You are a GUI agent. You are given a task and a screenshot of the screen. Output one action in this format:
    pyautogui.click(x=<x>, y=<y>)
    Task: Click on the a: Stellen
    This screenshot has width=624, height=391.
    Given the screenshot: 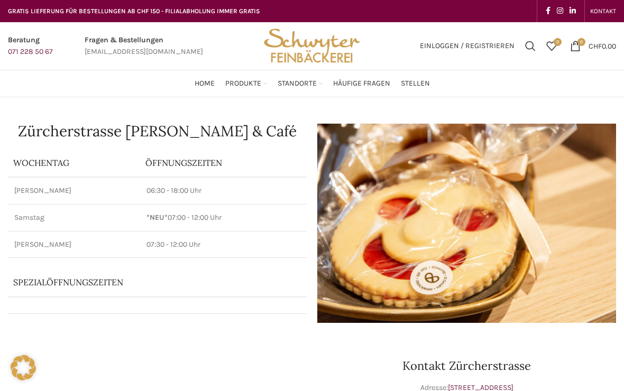 What is the action you would take?
    pyautogui.click(x=415, y=84)
    